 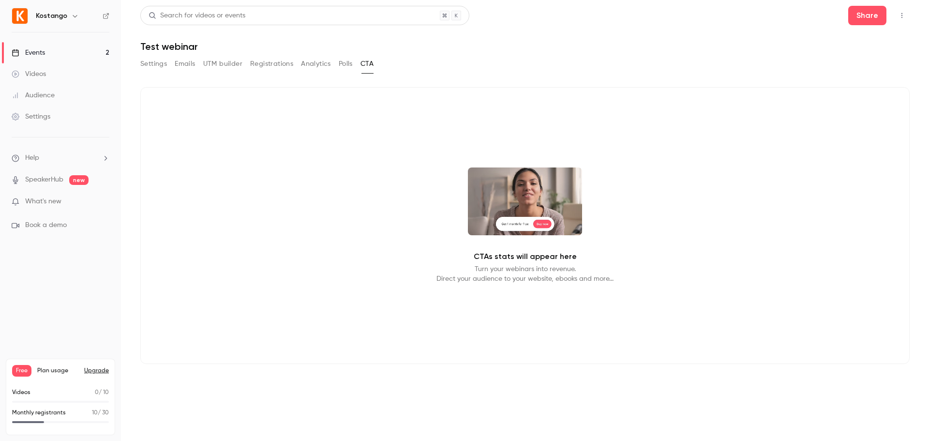 I want to click on p: Monthly registrants, so click(x=39, y=413).